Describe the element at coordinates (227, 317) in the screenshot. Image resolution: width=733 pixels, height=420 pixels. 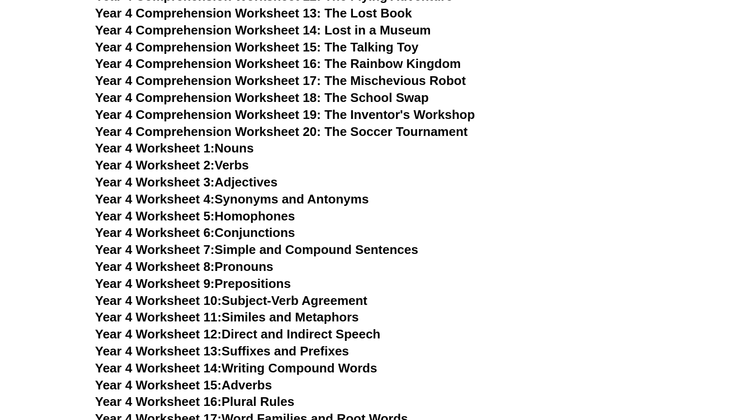
I see `a: Year 4 Worksheet 11:Similes and Metaphors` at that location.